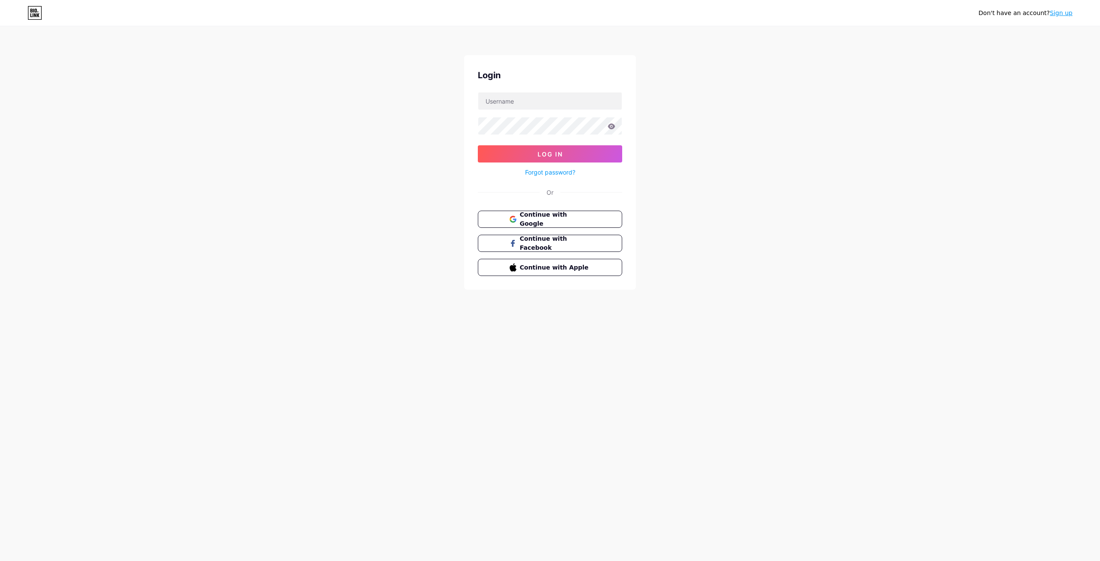  Describe the element at coordinates (550, 101) in the screenshot. I see `input: Username` at that location.